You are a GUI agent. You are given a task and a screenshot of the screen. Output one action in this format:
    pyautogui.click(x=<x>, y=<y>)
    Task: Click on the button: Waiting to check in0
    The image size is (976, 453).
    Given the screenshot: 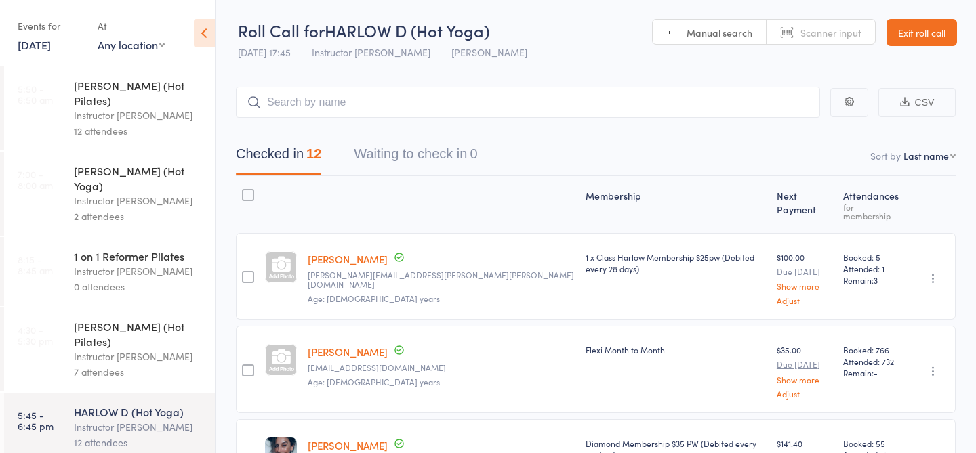 What is the action you would take?
    pyautogui.click(x=415, y=157)
    